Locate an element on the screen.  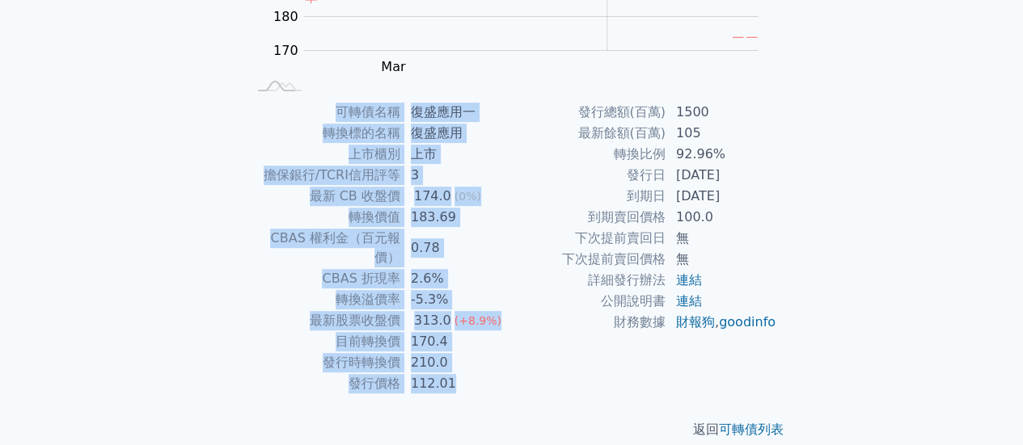
td: CBAS 折現率 is located at coordinates (323, 279).